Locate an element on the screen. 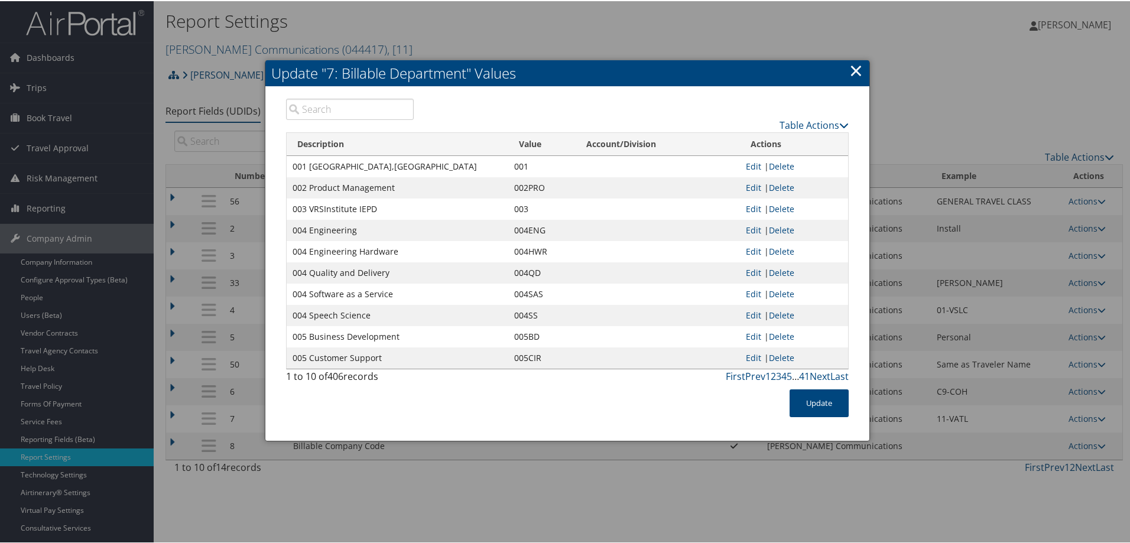 The image size is (1130, 543). td: 001 is located at coordinates (542, 166).